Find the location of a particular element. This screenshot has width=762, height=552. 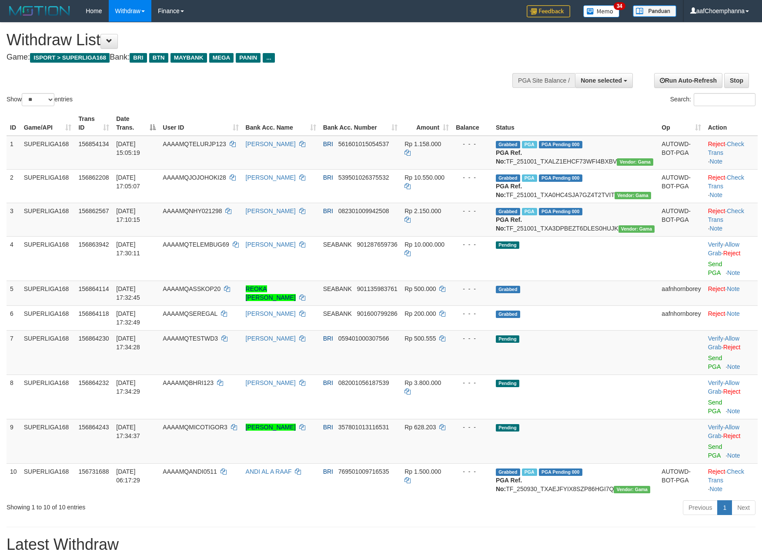

span: 156864114 is located at coordinates (93, 289).